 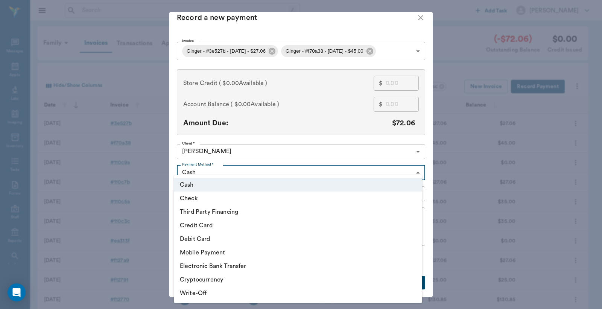 I want to click on li: Cash, so click(x=298, y=185).